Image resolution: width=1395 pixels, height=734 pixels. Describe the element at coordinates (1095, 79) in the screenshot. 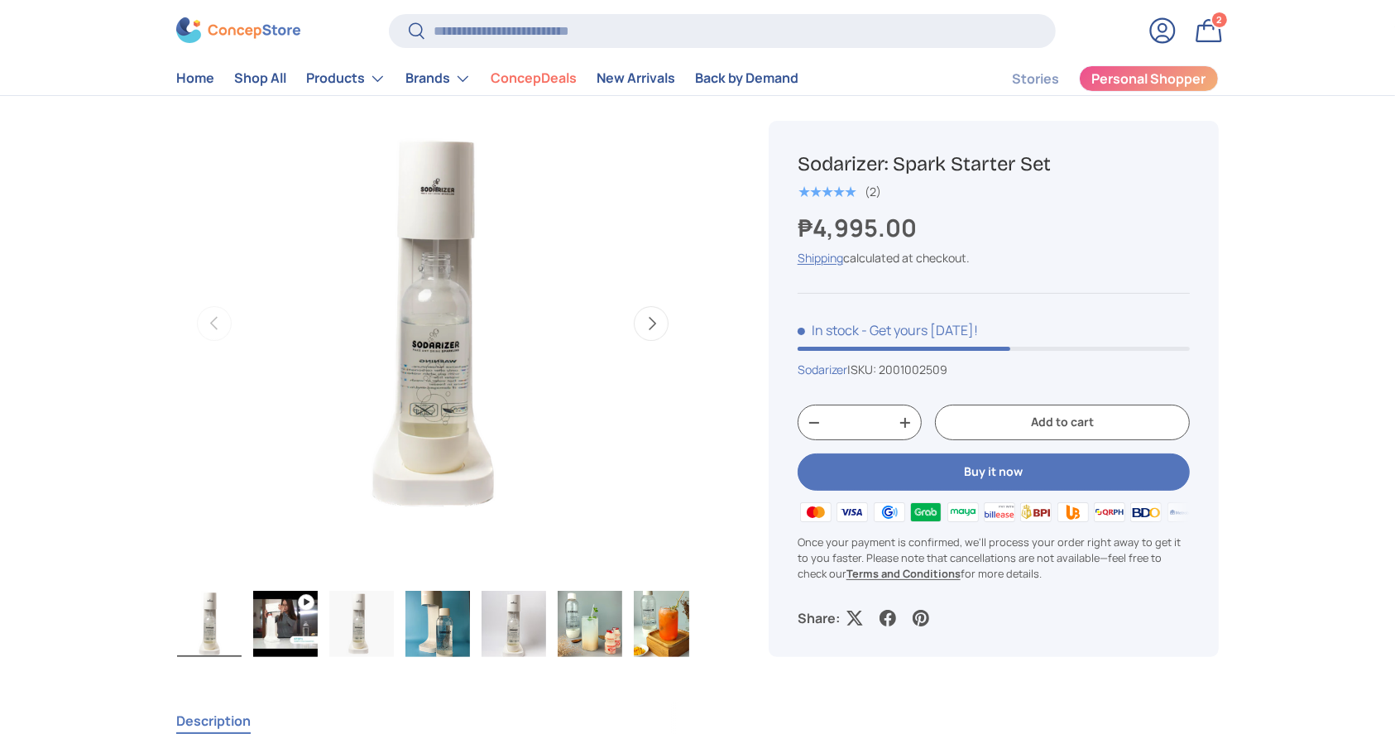

I see `nav: Secondary` at that location.